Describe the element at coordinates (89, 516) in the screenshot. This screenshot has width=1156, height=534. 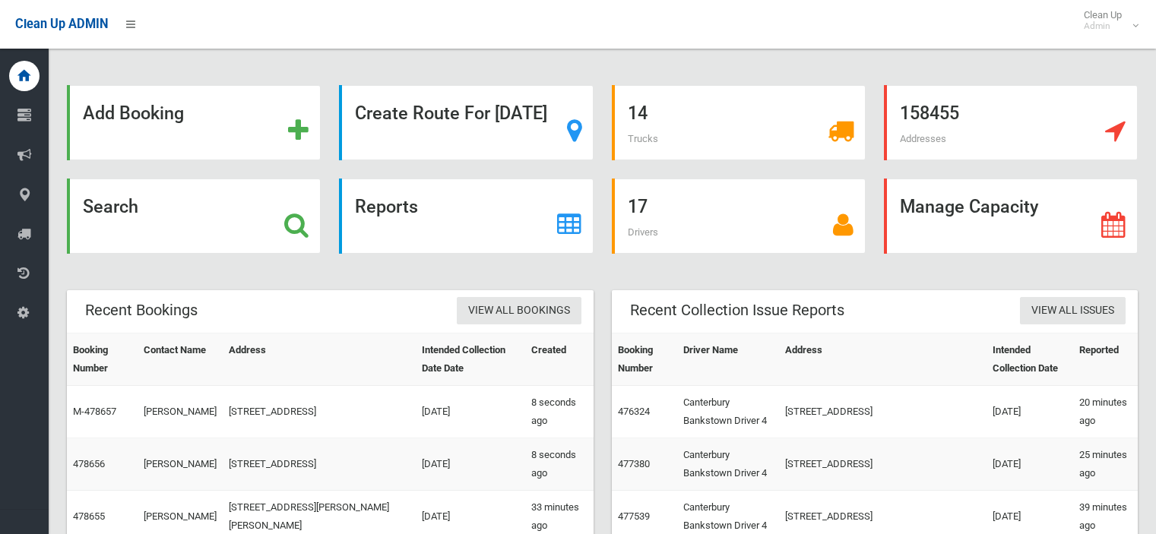
I see `a: 478655` at that location.